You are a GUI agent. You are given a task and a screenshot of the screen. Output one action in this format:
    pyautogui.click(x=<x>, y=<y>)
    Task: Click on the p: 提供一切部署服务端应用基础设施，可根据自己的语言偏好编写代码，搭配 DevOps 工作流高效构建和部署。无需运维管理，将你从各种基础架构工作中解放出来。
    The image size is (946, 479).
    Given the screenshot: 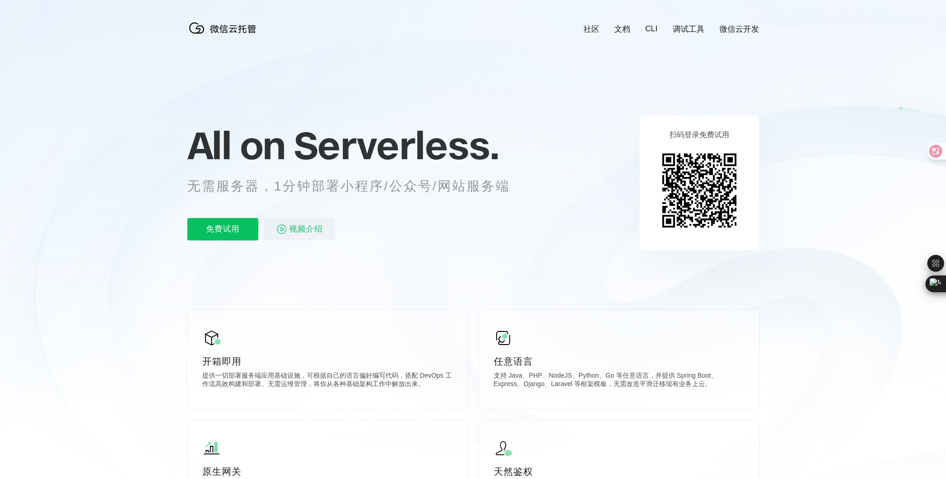 What is the action you would take?
    pyautogui.click(x=327, y=381)
    